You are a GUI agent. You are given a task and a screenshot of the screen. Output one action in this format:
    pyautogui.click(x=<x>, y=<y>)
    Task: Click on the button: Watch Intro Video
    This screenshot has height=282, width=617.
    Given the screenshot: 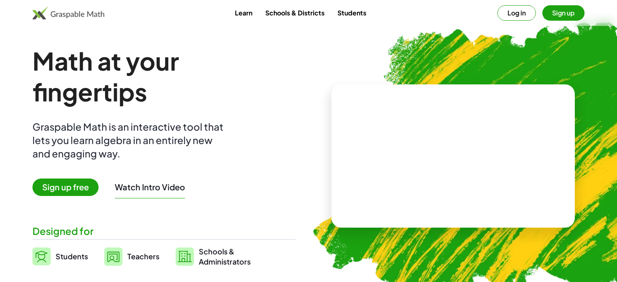 What is the action you would take?
    pyautogui.click(x=150, y=187)
    